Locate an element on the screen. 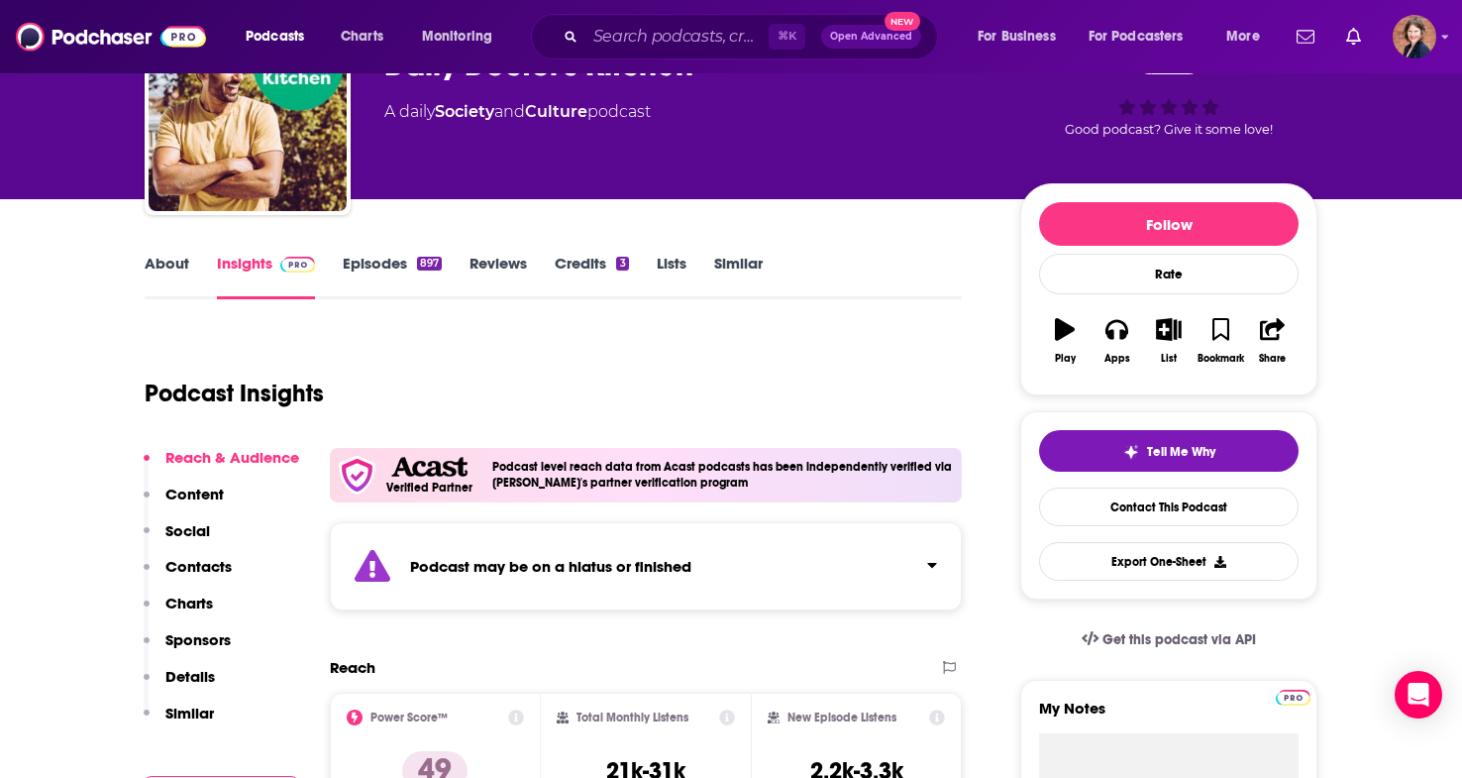  img: Podchaser - Follow, Share and Rate Podcasts is located at coordinates (111, 37).